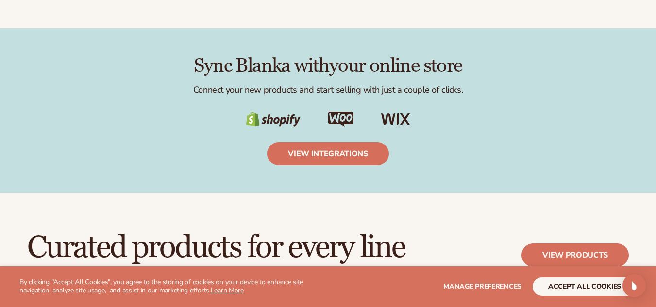 This screenshot has height=307, width=656. Describe the element at coordinates (634, 286) in the screenshot. I see `div: Open Intercom Messenger` at that location.